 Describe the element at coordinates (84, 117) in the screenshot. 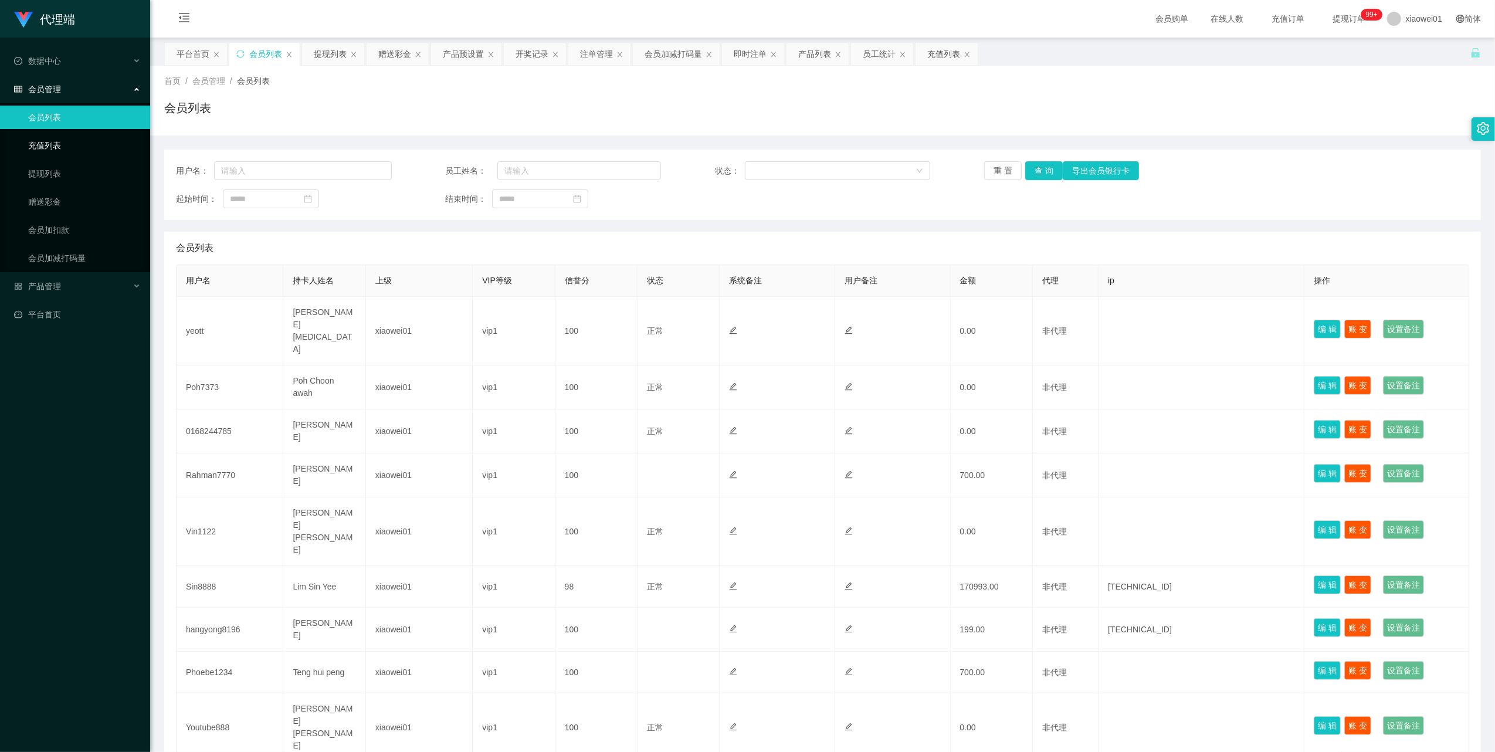

I see `a: 会员列表` at that location.